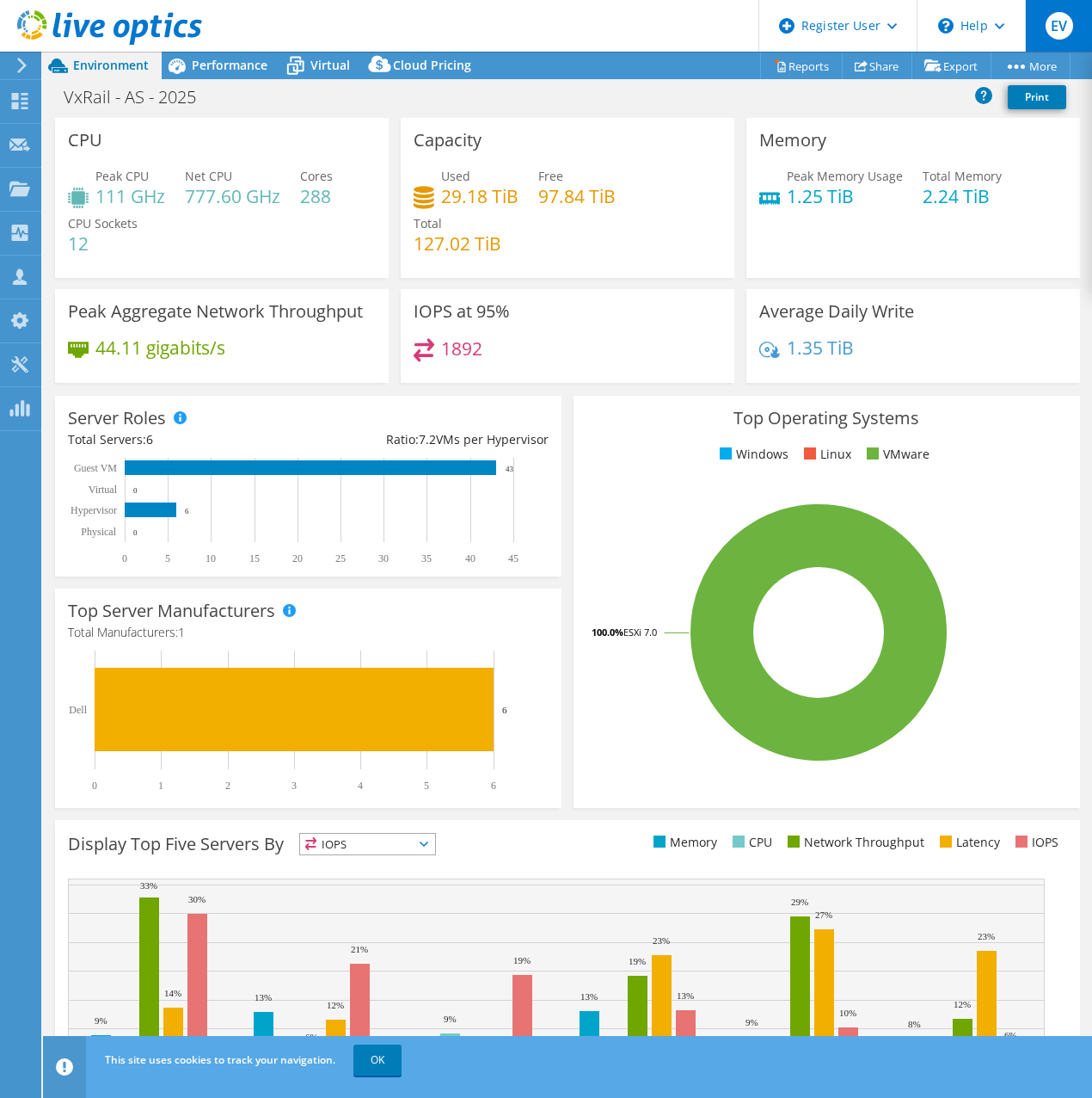  What do you see at coordinates (102, 223) in the screenshot?
I see `span: CPU Sockets` at bounding box center [102, 223].